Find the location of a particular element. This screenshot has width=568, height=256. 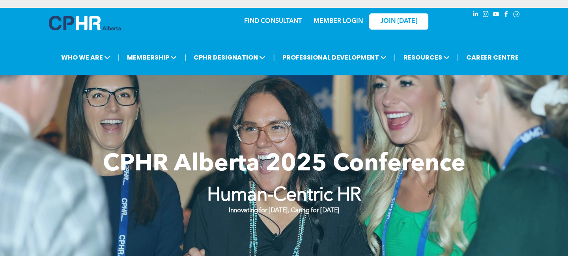

span: CPHR DESIGNATION is located at coordinates (230, 57).